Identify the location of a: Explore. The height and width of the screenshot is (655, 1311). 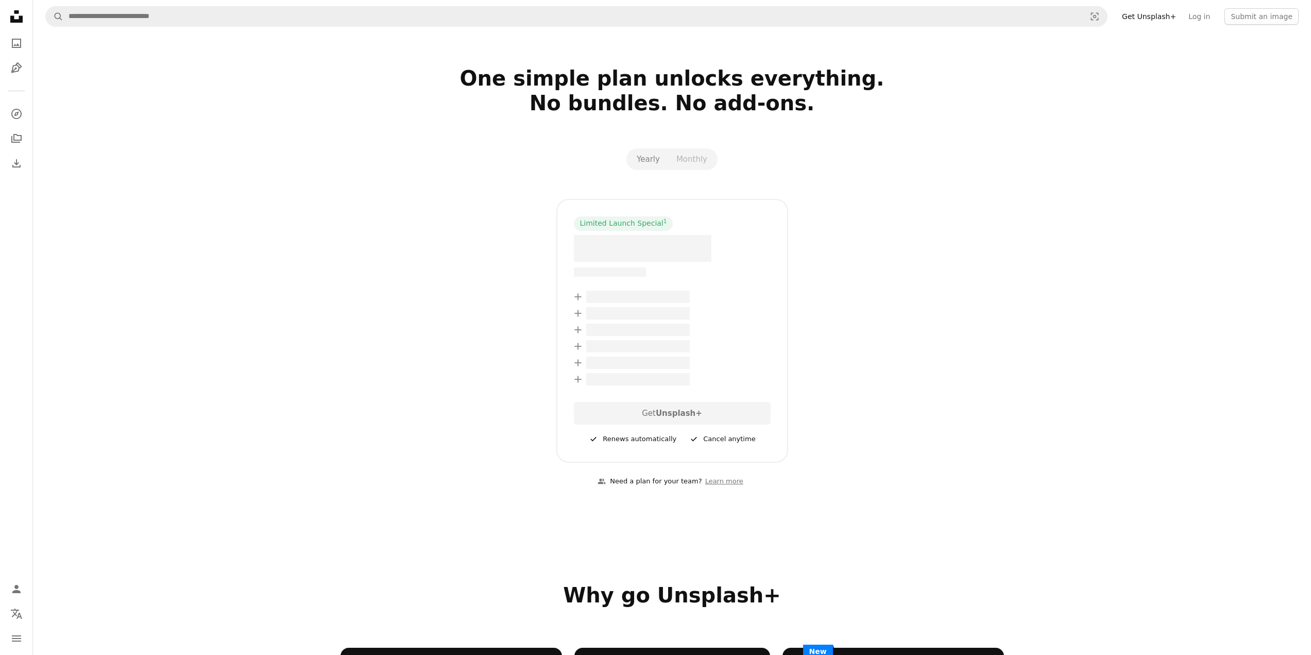
(16, 114).